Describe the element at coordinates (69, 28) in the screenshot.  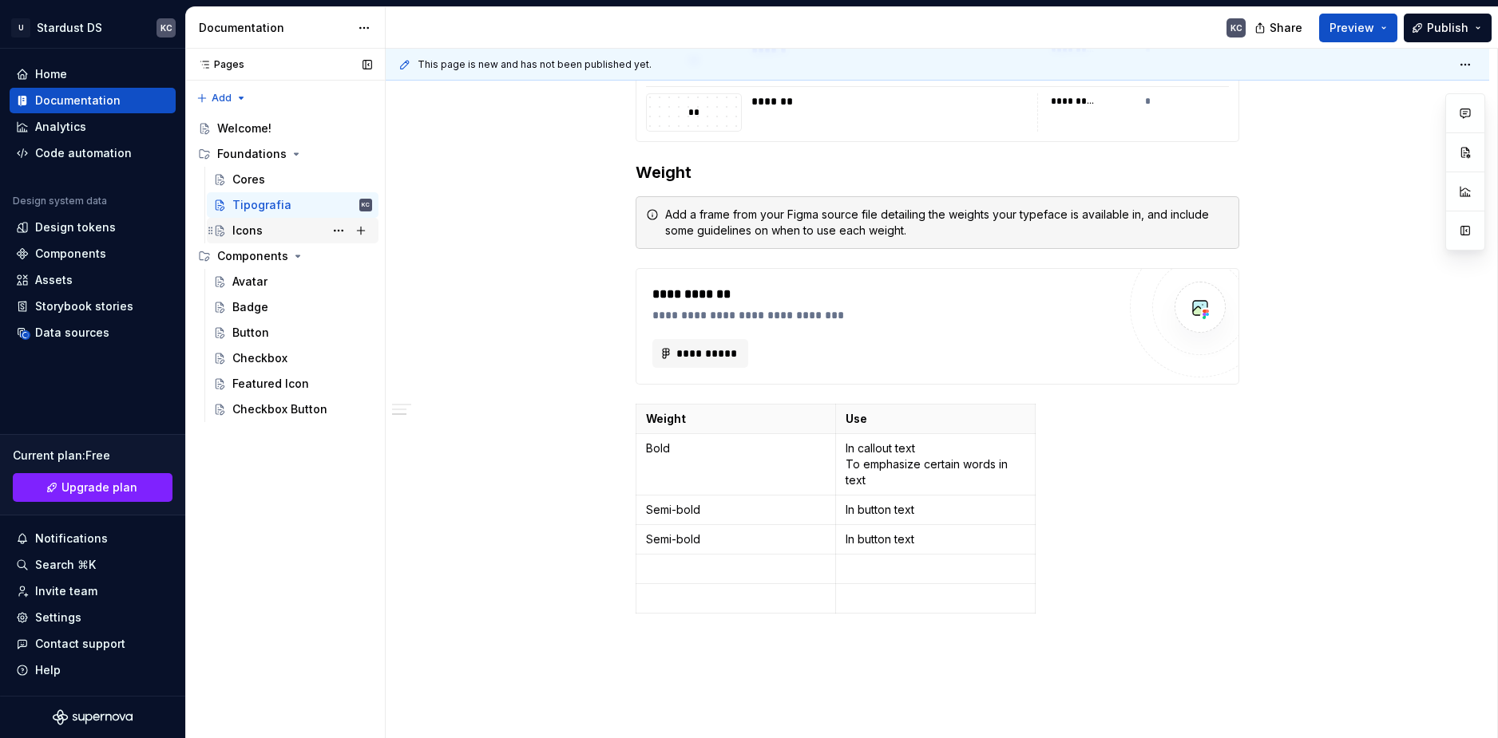
I see `div: Stardust DS` at that location.